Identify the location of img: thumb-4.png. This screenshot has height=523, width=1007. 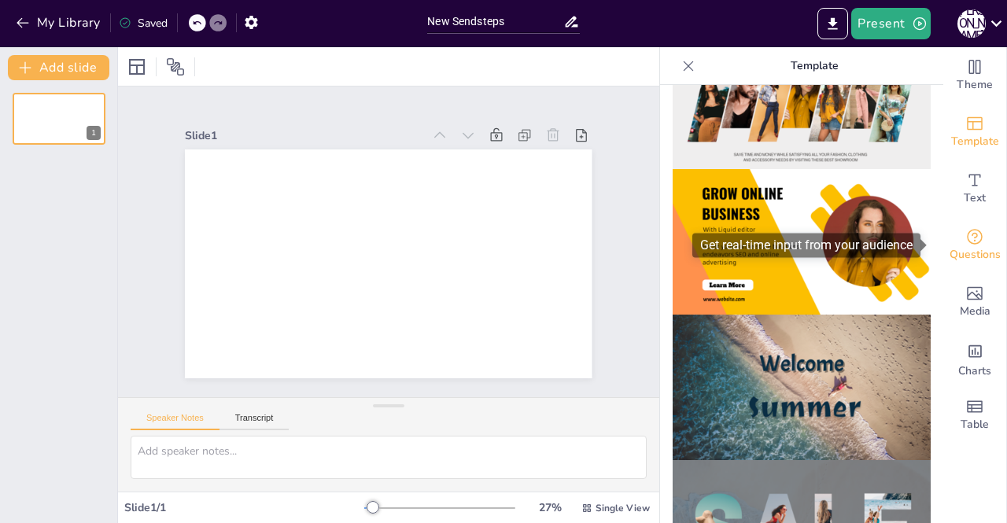
(801, 241).